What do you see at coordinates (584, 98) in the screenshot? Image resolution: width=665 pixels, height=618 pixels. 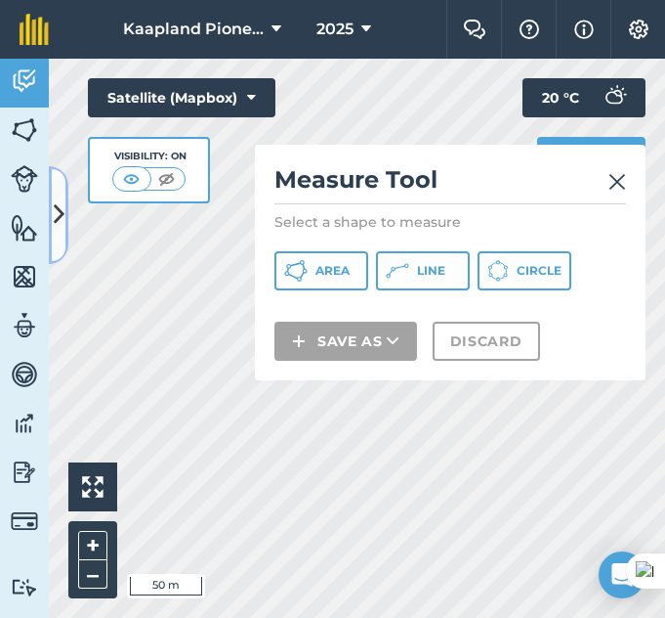 I see `button: 20 °C` at bounding box center [584, 98].